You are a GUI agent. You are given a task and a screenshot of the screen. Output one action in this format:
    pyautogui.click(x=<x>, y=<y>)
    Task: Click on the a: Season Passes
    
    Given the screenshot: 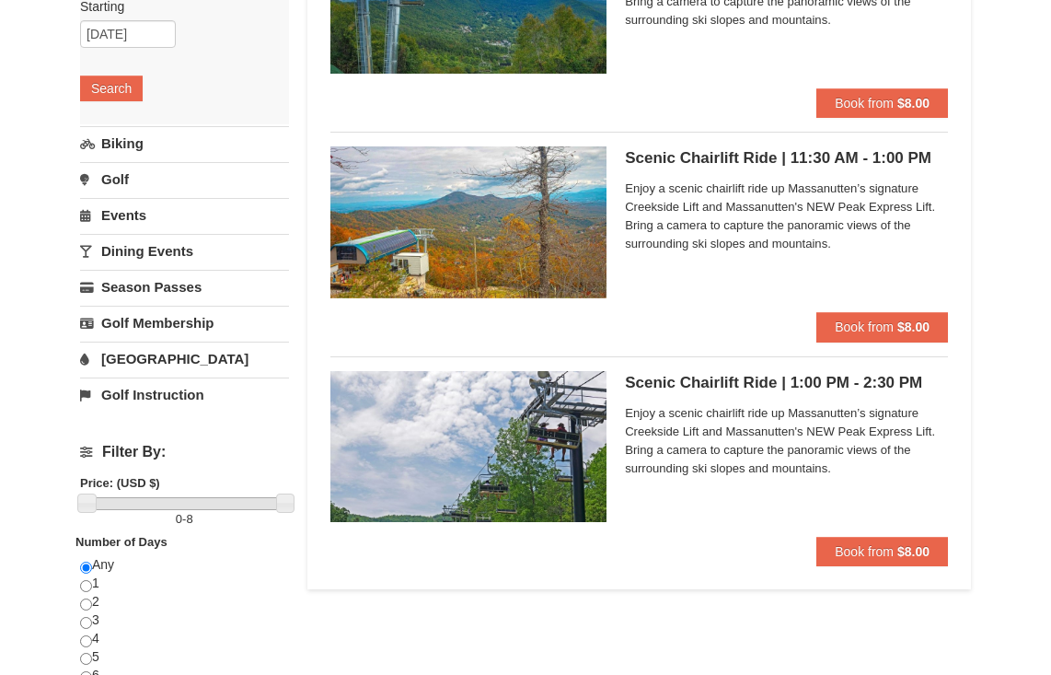 What is the action you would take?
    pyautogui.click(x=184, y=286)
    